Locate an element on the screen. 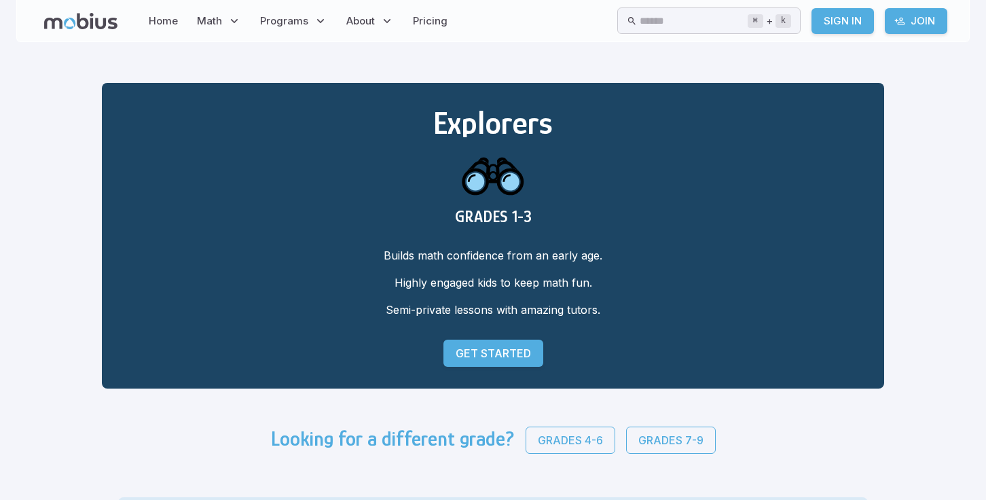 The height and width of the screenshot is (500, 986). h3: Looking for a different grade? is located at coordinates (393, 440).